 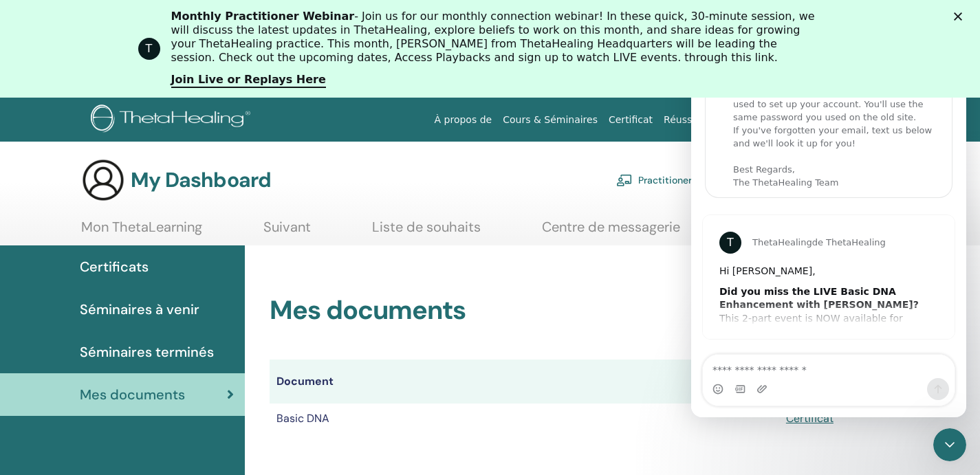 What do you see at coordinates (76, 24) in the screenshot?
I see `p: Actif` at bounding box center [76, 24].